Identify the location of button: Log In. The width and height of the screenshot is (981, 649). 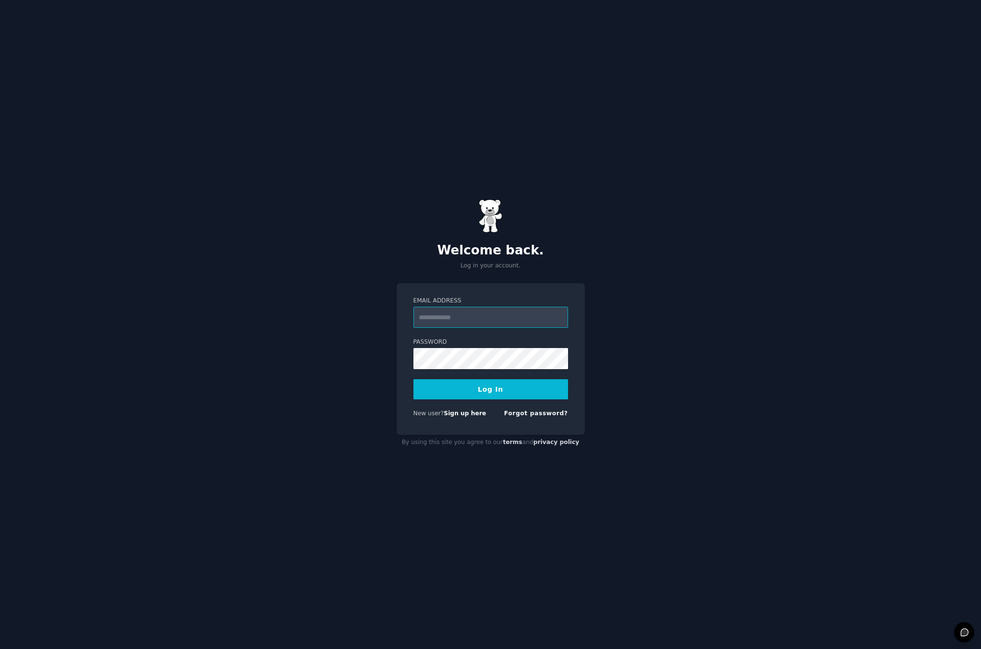
(490, 389).